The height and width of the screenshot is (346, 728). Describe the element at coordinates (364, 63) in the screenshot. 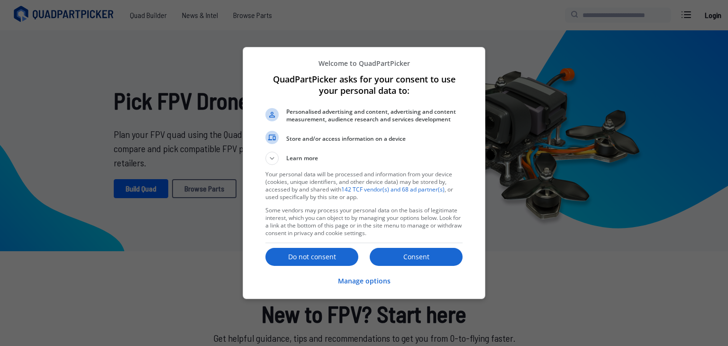

I see `p: Welcome to QuadPartPicker` at that location.